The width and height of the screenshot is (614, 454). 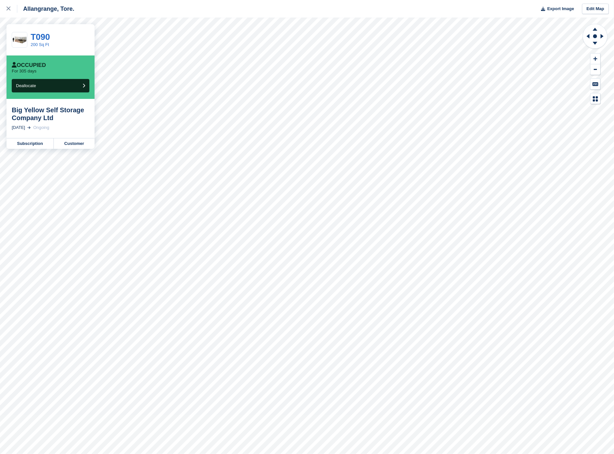 I want to click on div: Allangrange, Tore., so click(x=46, y=9).